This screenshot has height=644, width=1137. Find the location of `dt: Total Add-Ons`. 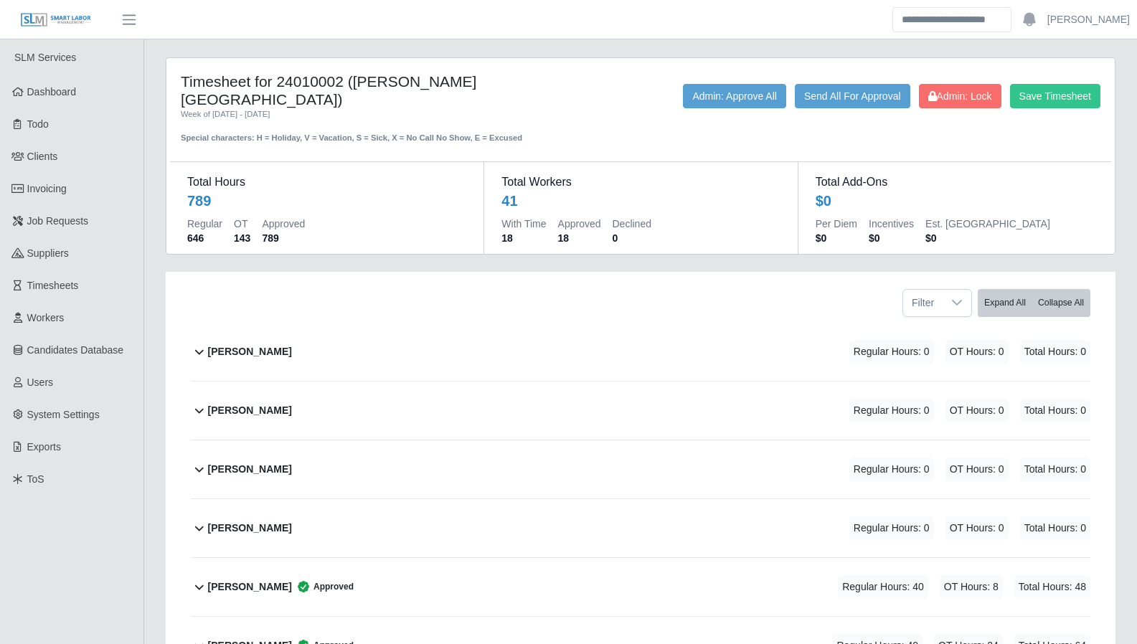

dt: Total Add-Ons is located at coordinates (955, 182).